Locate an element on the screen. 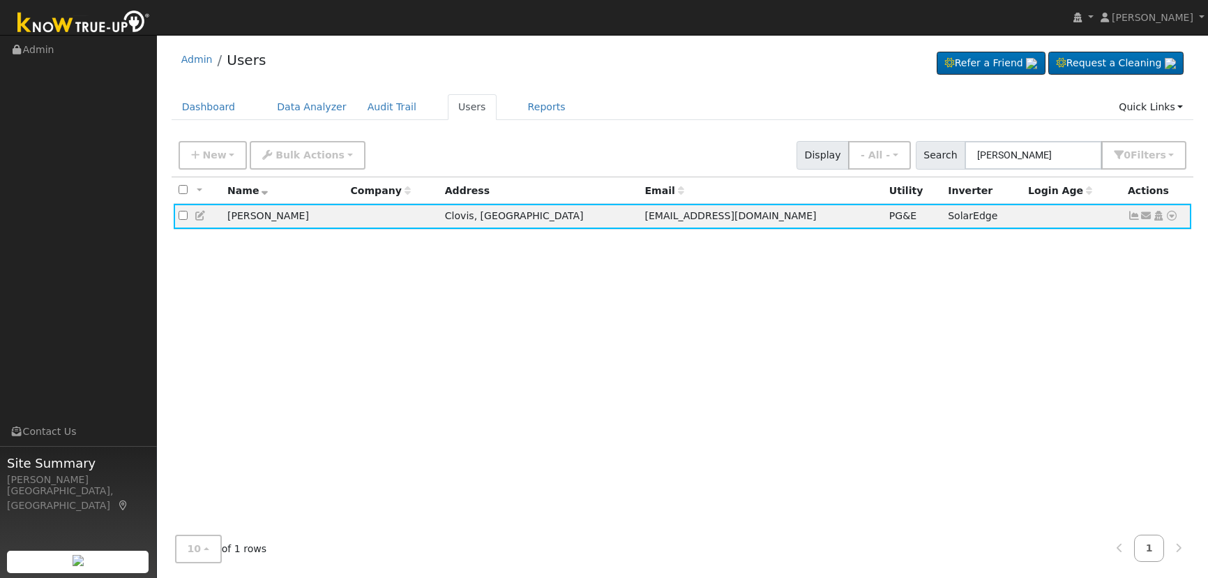 The width and height of the screenshot is (1208, 578). span: New is located at coordinates (214, 155).